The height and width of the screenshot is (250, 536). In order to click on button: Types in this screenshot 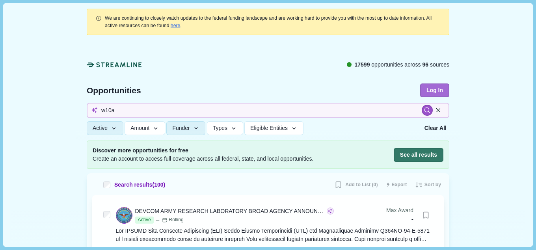, I will do `click(225, 128)`.